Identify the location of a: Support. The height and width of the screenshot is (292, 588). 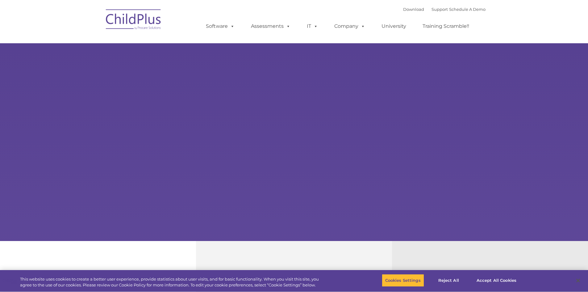
(439, 9).